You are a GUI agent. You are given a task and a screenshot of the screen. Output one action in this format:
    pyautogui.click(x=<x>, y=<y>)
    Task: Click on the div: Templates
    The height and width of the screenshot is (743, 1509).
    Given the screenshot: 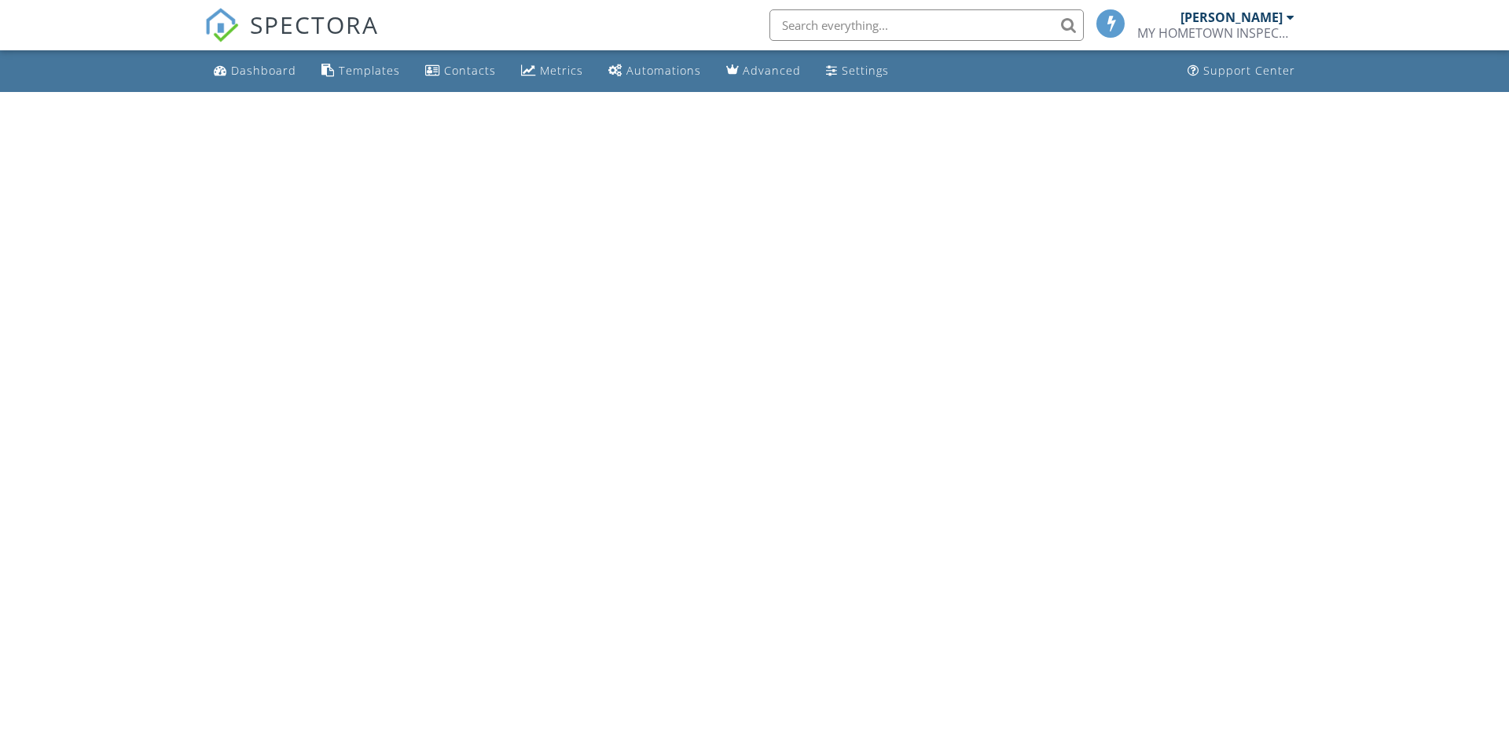 What is the action you would take?
    pyautogui.click(x=369, y=70)
    